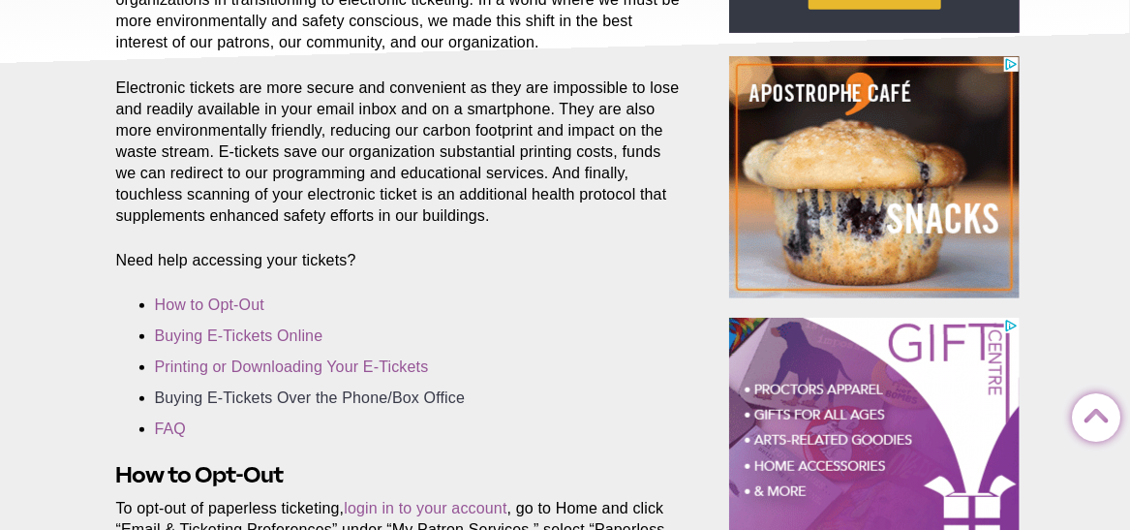 The image size is (1130, 530). Describe the element at coordinates (1092, 414) in the screenshot. I see `a: Back to Top` at that location.